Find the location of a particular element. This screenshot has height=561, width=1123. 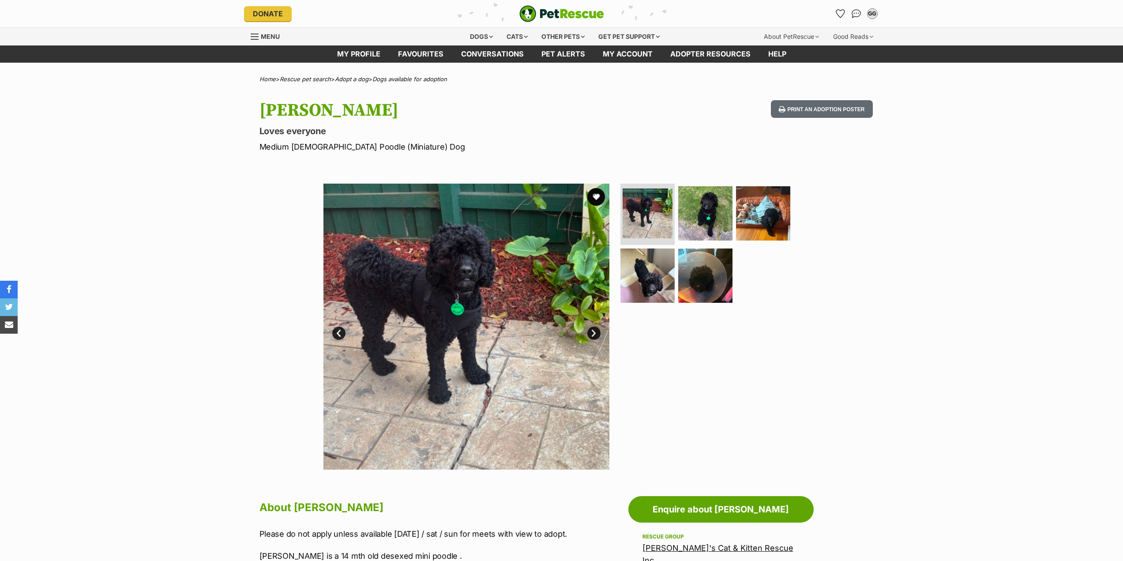

a: Adopter resources is located at coordinates (710, 54).